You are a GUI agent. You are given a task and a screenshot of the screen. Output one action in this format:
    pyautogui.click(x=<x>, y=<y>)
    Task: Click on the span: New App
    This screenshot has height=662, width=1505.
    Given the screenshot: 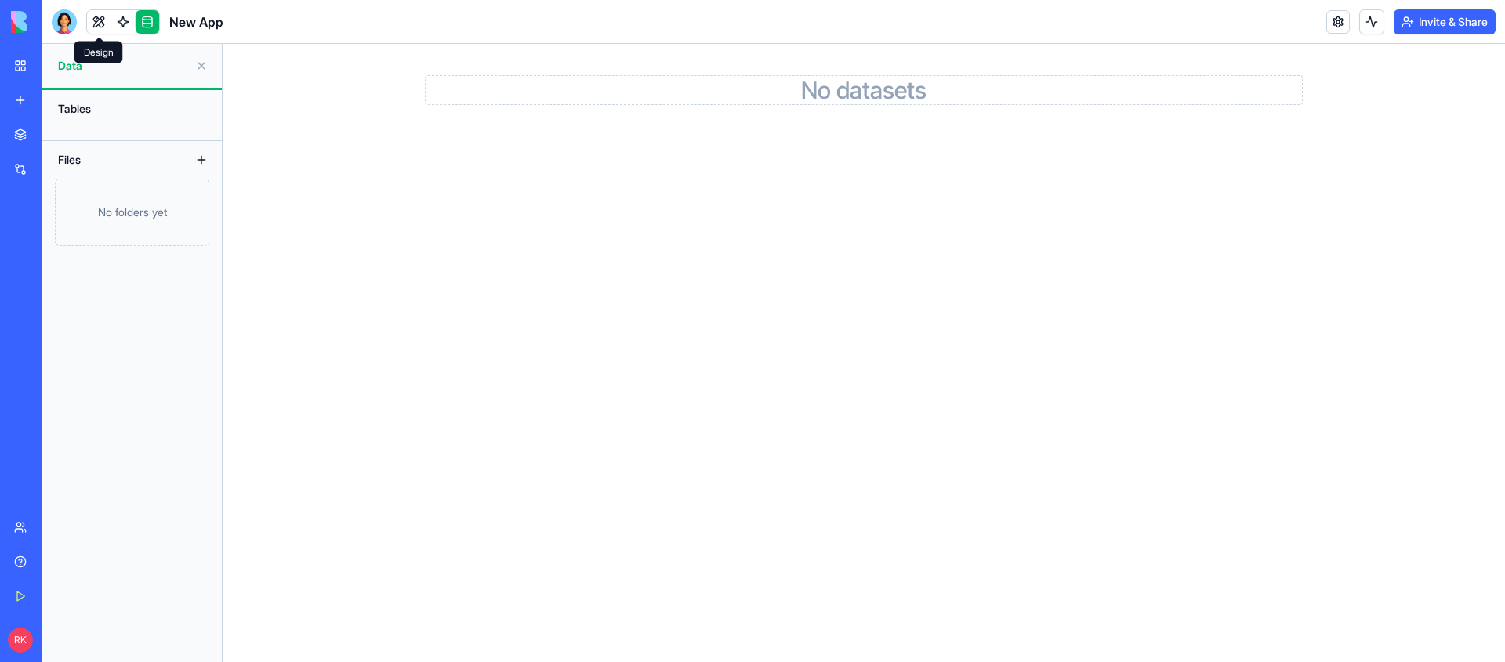 What is the action you would take?
    pyautogui.click(x=196, y=22)
    